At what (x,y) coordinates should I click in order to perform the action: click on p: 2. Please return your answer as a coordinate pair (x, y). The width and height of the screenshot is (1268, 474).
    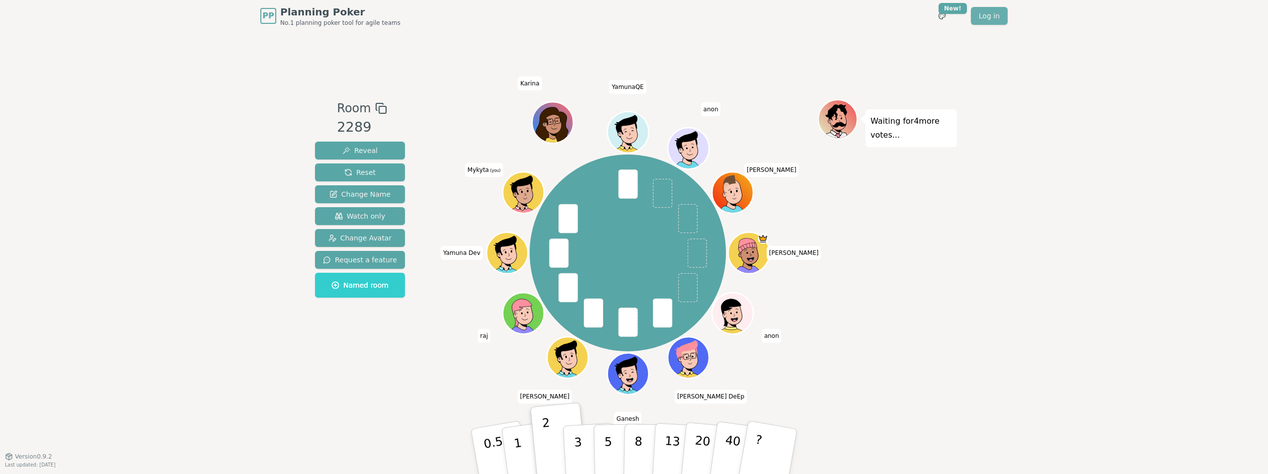
    Looking at the image, I should click on (548, 443).